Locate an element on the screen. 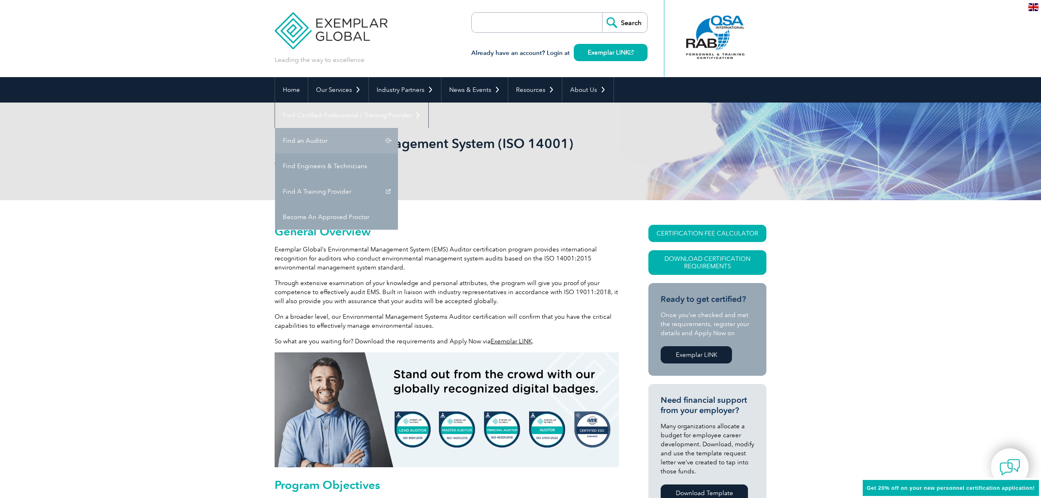  h1: Environmental Management System (ISO 14001) Auditor is located at coordinates (432, 151).